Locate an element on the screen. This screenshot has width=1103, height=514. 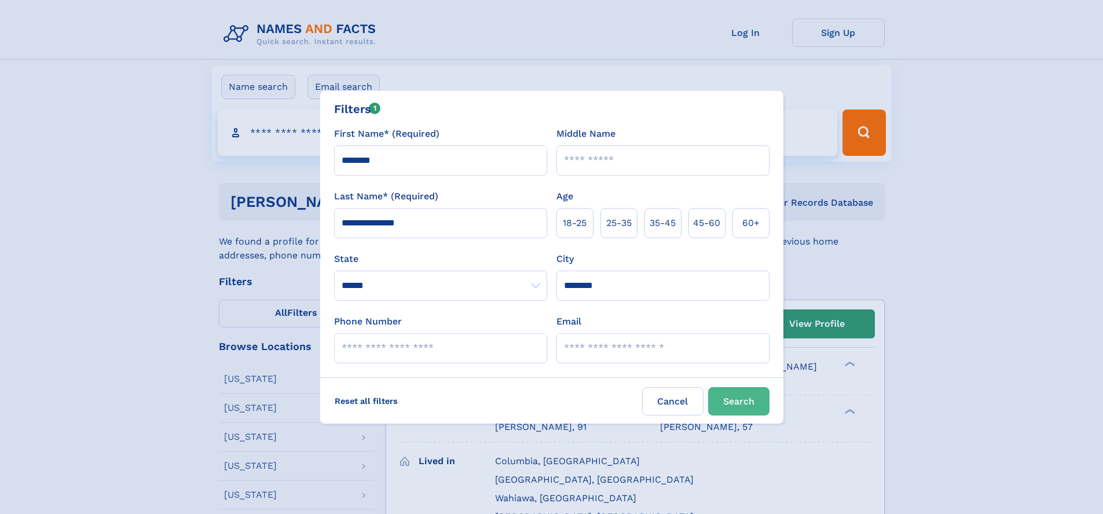
label: Age is located at coordinates (564, 196).